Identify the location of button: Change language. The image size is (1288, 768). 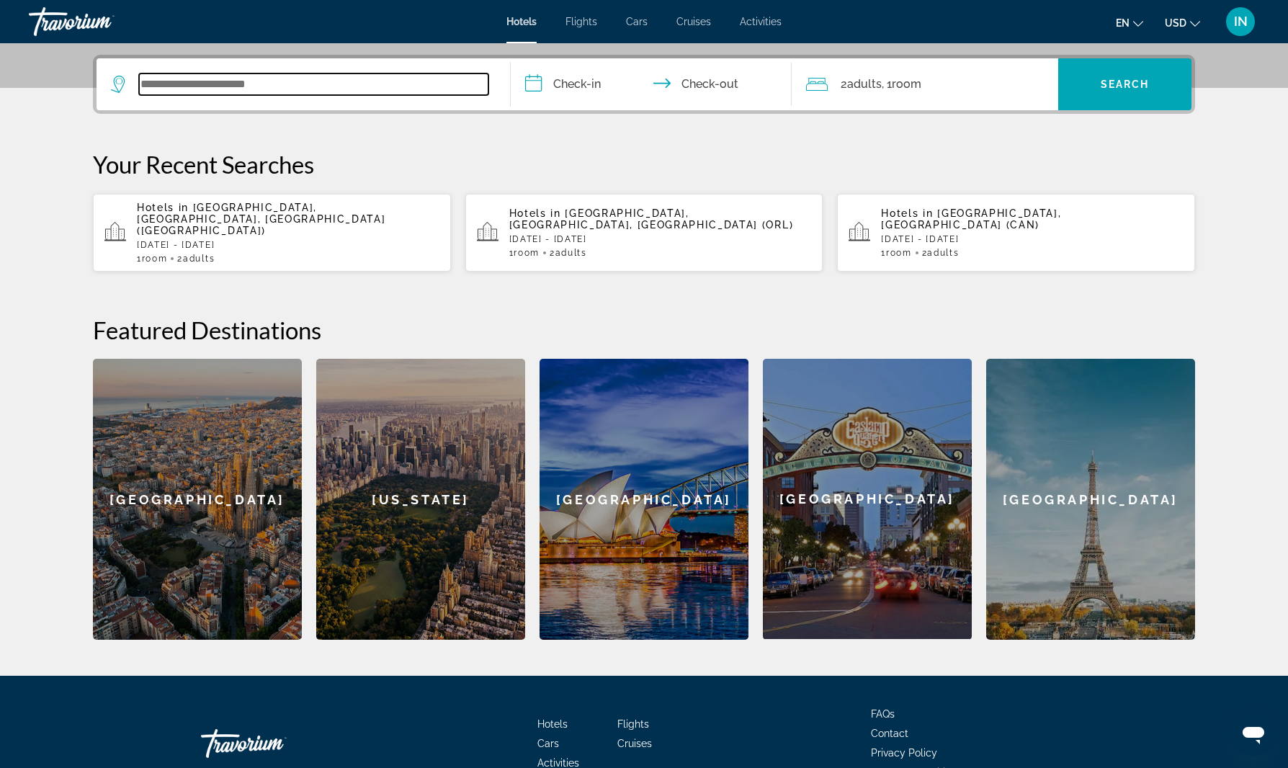
(1129, 22).